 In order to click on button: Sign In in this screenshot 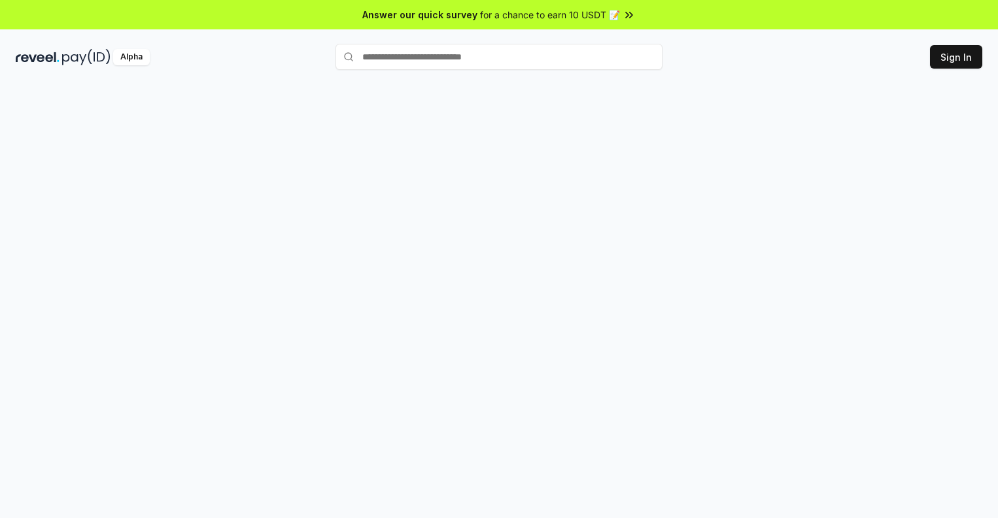, I will do `click(956, 57)`.